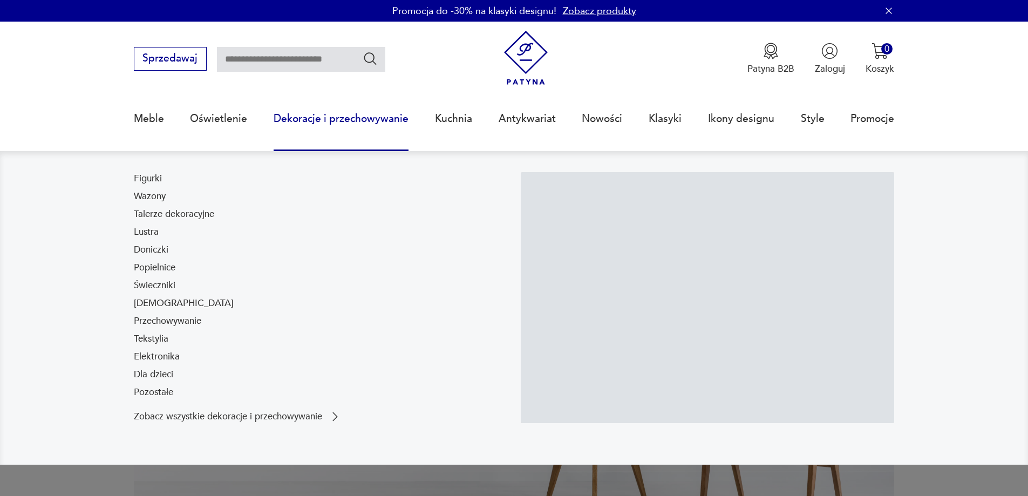 Image resolution: width=1028 pixels, height=496 pixels. What do you see at coordinates (880, 51) in the screenshot?
I see `img: Ikona koszyka` at bounding box center [880, 51].